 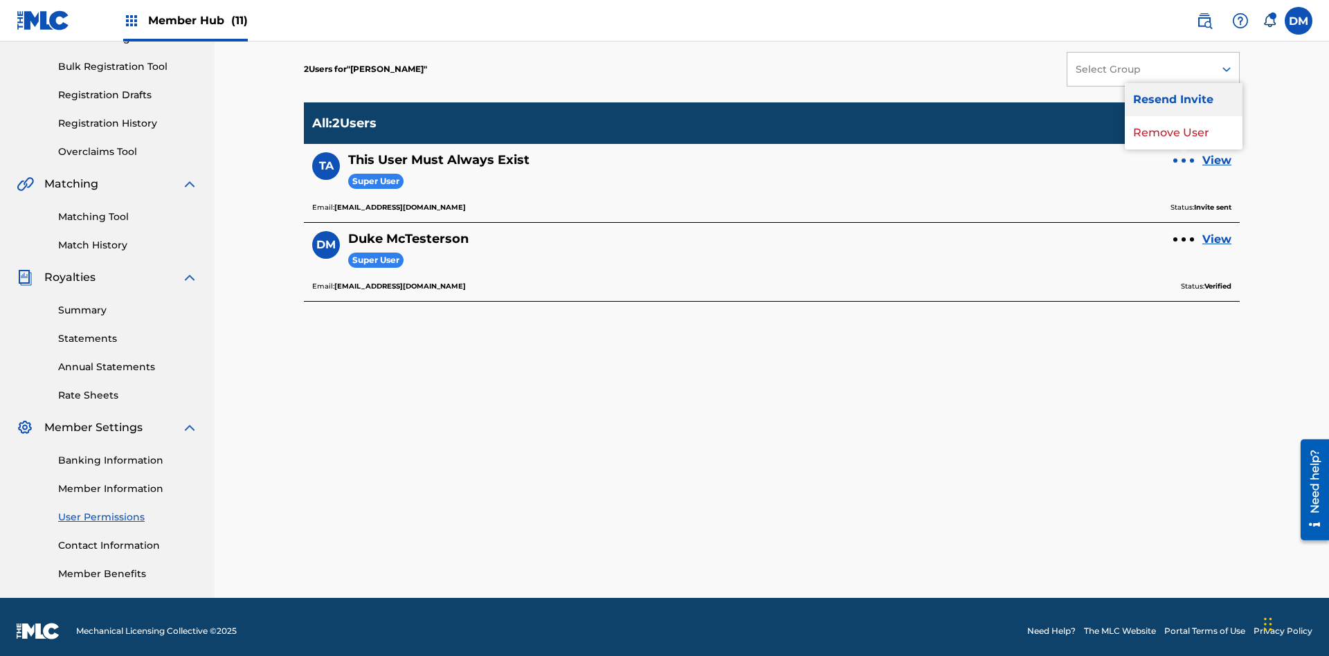 What do you see at coordinates (24, 48) in the screenshot?
I see `div: Need help?` at bounding box center [24, 48].